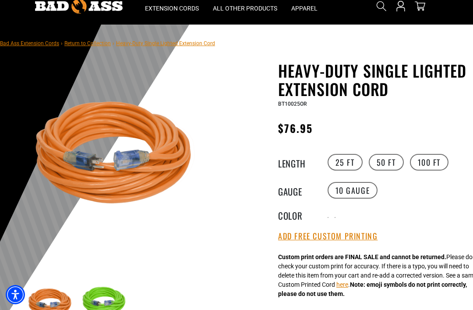 The image size is (473, 310). I want to click on span: All Other Products, so click(245, 8).